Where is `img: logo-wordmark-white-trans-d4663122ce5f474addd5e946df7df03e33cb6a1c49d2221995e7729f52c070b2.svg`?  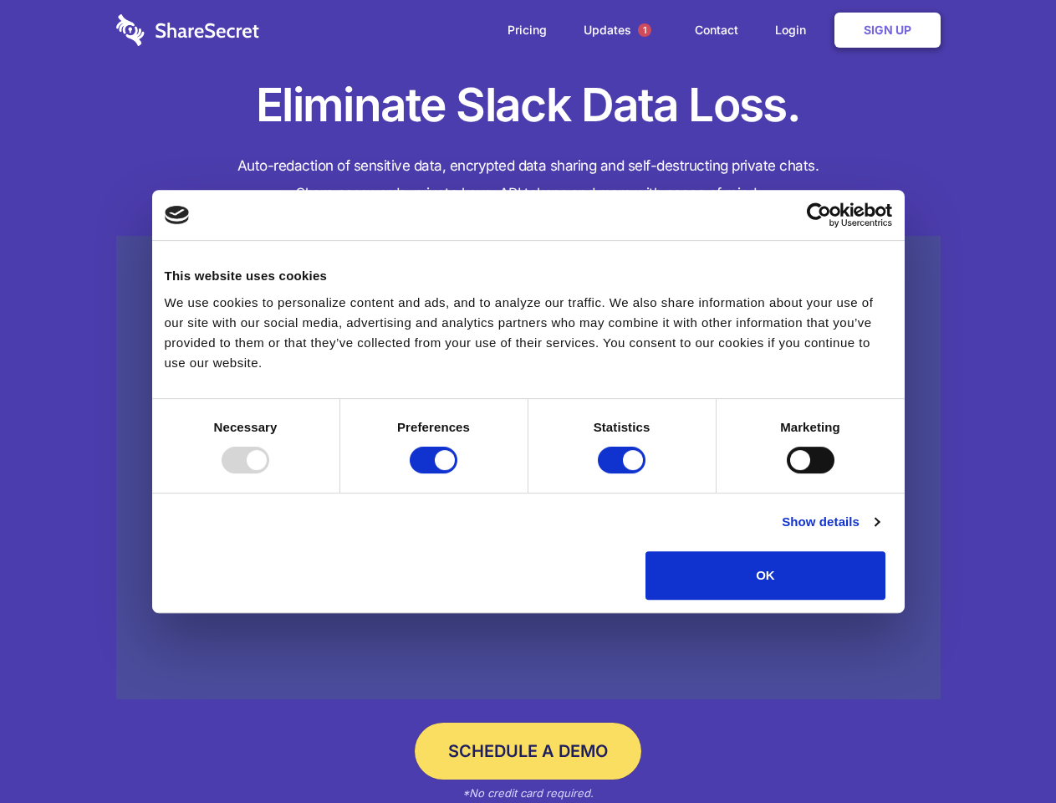 img: logo-wordmark-white-trans-d4663122ce5f474addd5e946df7df03e33cb6a1c49d2221995e7729f52c070b2.svg is located at coordinates (187, 30).